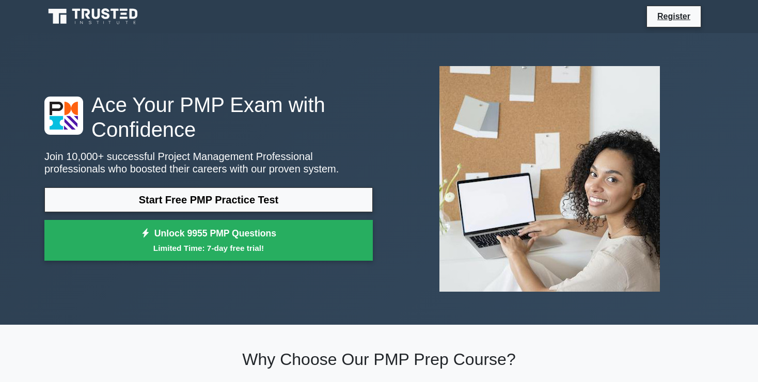  Describe the element at coordinates (209, 117) in the screenshot. I see `h1: Ace Your PMP Exam with Confidence` at that location.